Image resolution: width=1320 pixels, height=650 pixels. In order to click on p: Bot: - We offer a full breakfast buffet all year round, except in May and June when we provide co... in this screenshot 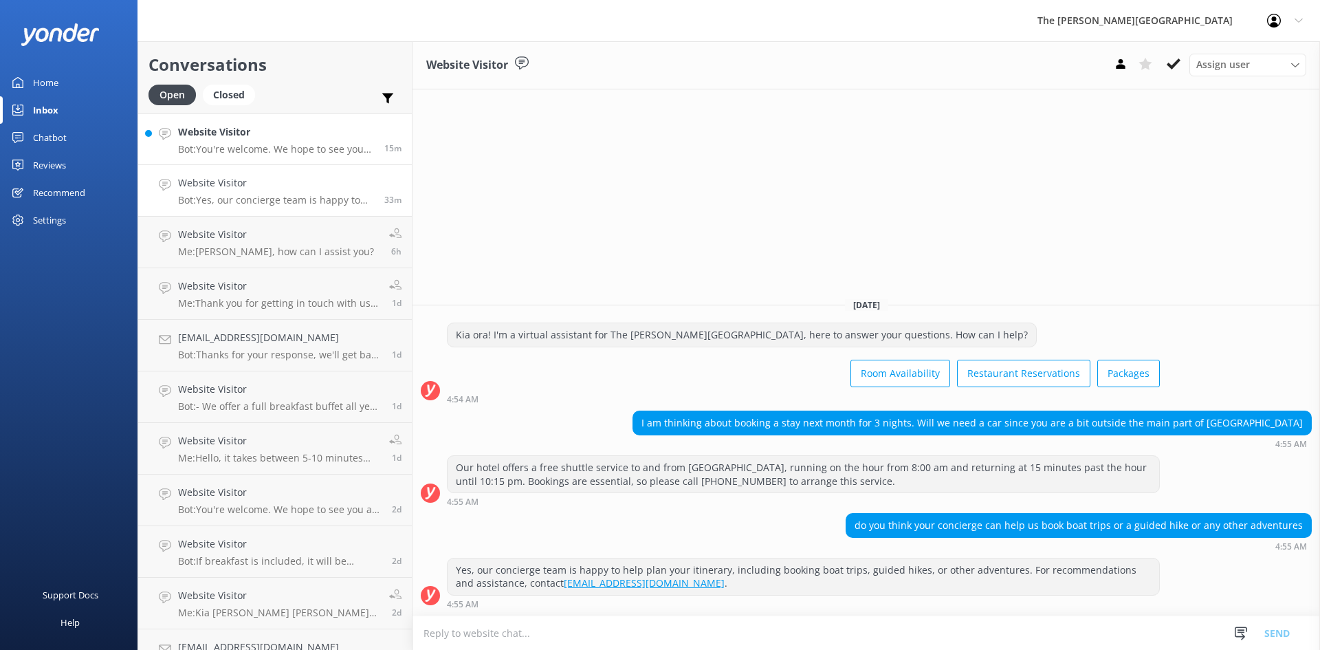, I will do `click(280, 406)`.